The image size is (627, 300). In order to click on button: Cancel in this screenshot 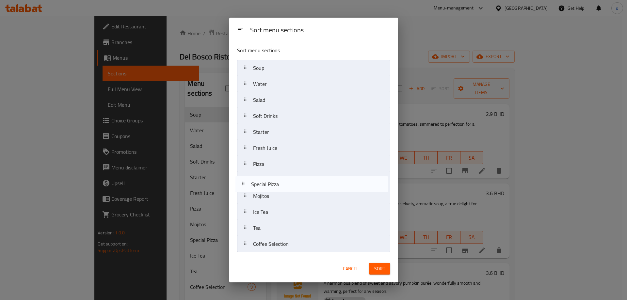, I will do `click(351, 269)`.